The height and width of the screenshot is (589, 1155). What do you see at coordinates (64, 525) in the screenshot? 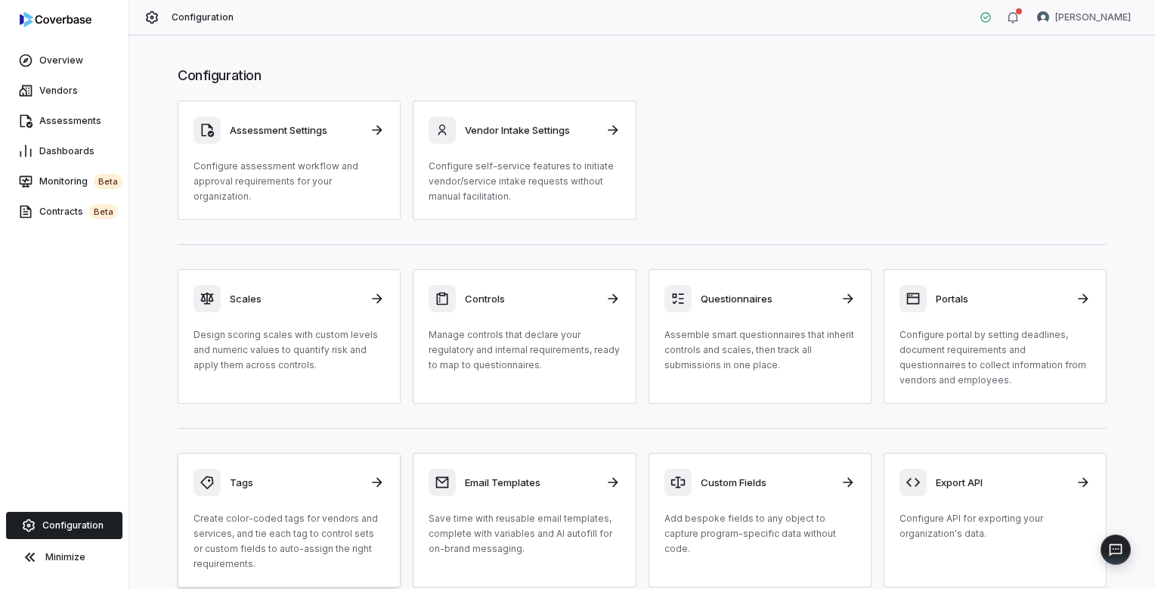
I see `a: Configuration` at bounding box center [64, 525].